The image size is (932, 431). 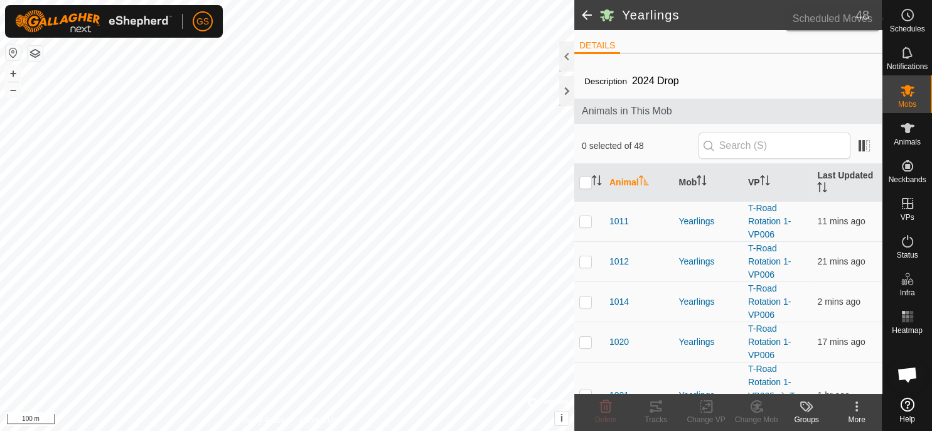 I want to click on span: 3 Oct 2025, 4:09 pm, so click(x=841, y=261).